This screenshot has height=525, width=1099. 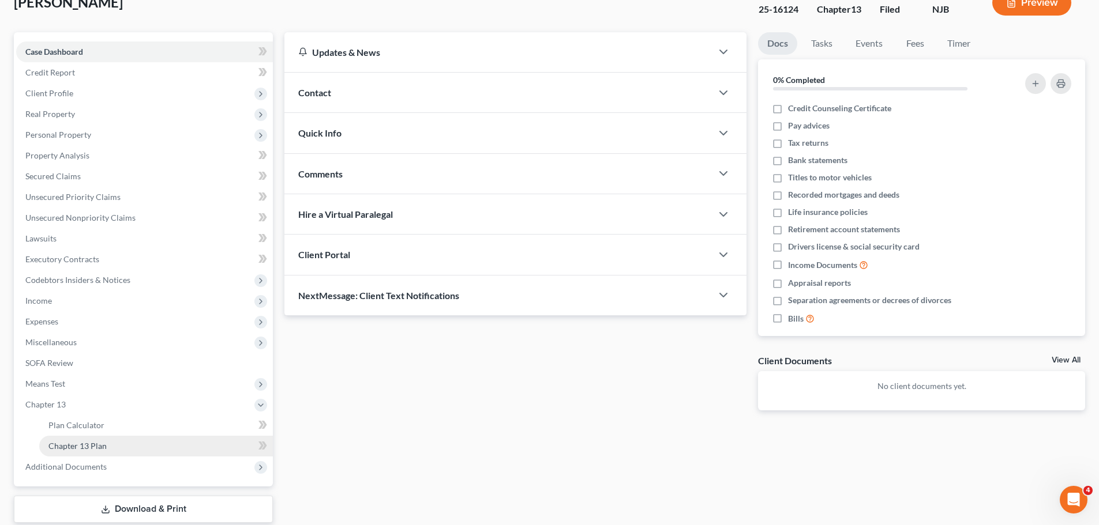 What do you see at coordinates (345, 214) in the screenshot?
I see `span: Hire a Virtual Paralegal` at bounding box center [345, 214].